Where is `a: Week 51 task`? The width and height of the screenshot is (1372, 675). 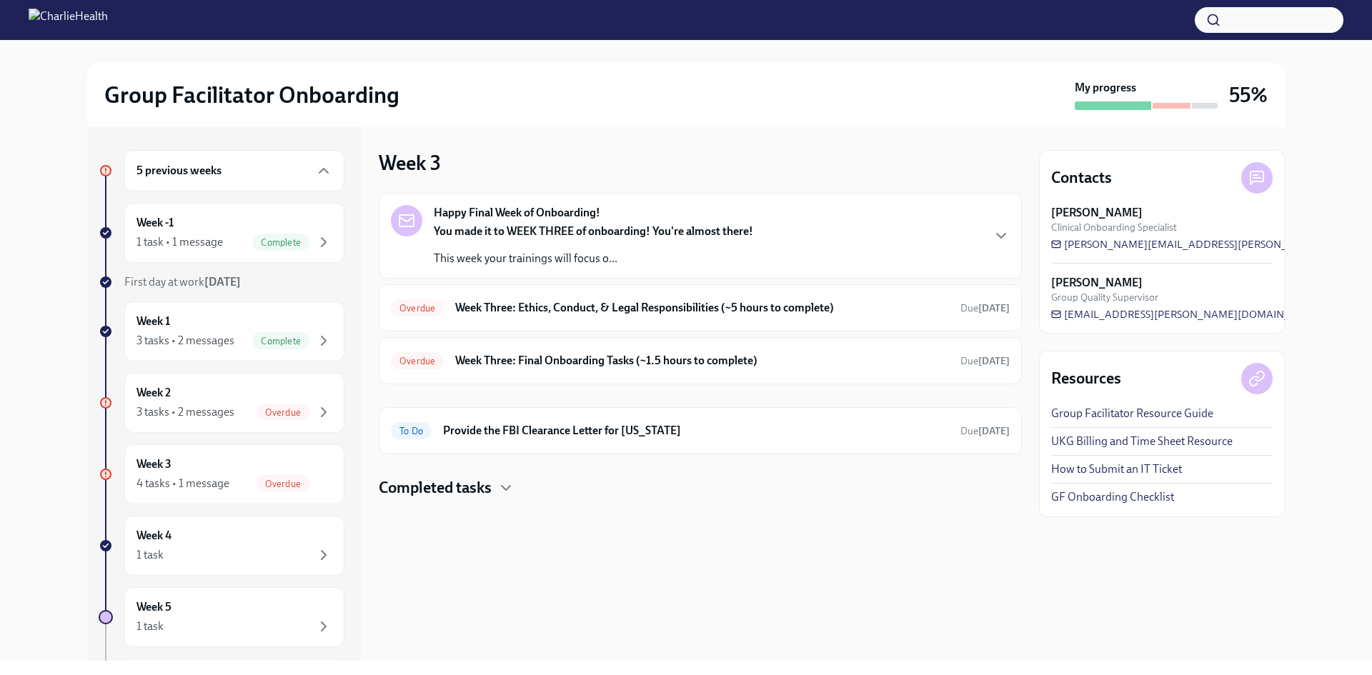
a: Week 51 task is located at coordinates (222, 617).